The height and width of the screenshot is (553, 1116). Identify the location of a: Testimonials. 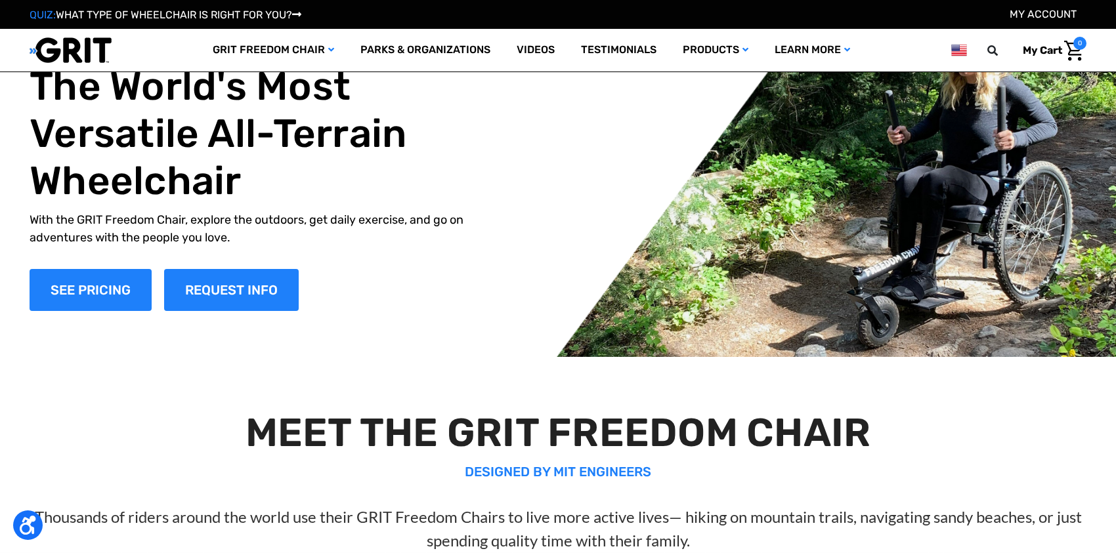
(618, 50).